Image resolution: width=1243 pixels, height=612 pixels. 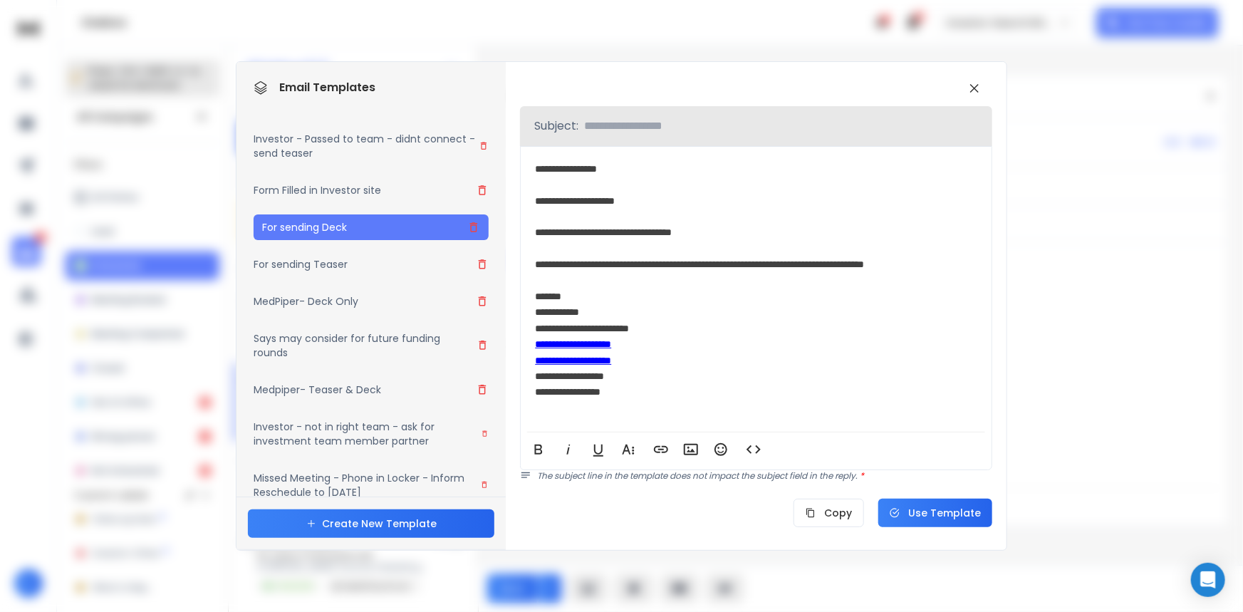 I want to click on div: Open Intercom Messenger, so click(x=1208, y=580).